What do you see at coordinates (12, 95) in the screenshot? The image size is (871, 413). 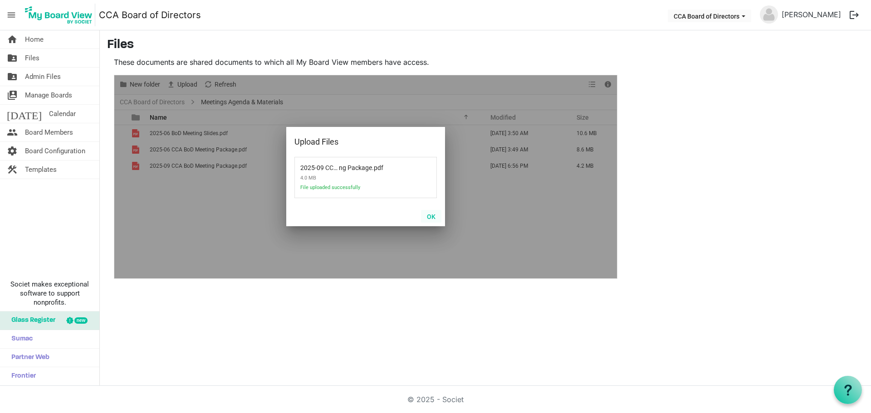 I see `span: switch_account` at bounding box center [12, 95].